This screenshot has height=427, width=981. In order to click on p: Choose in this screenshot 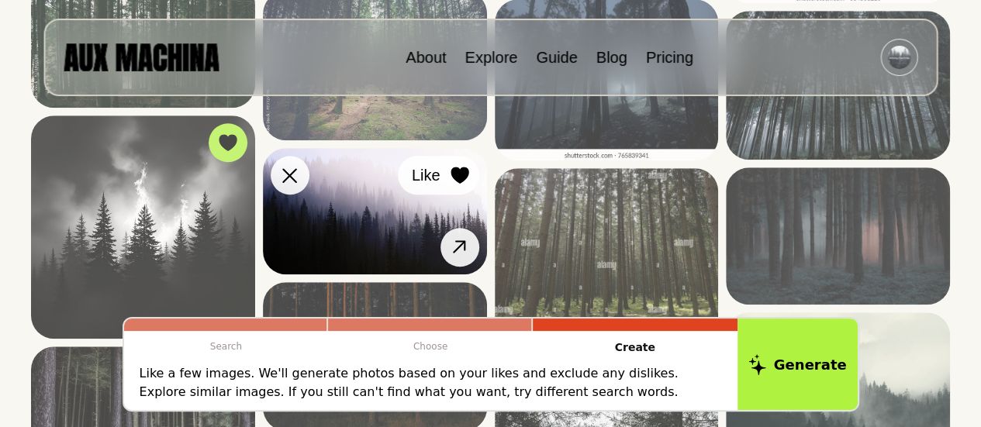, I will do `click(430, 347)`.